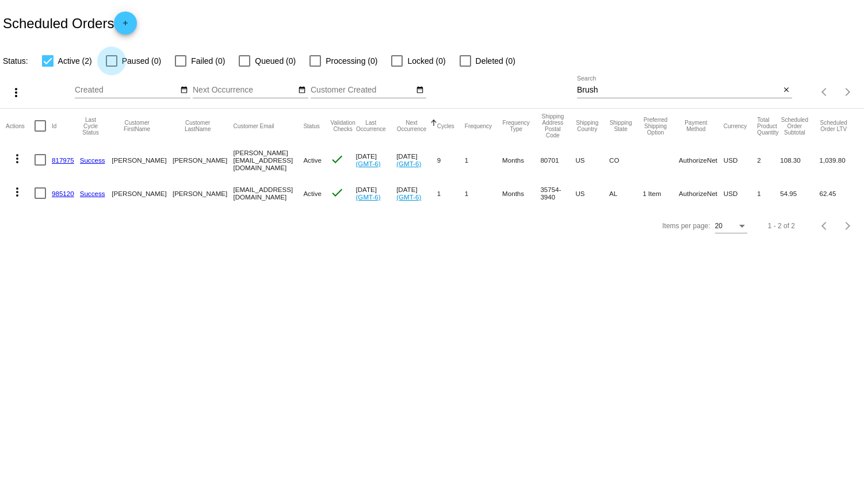  I want to click on button: Change sorting for LastOccurrenceUtc, so click(371, 126).